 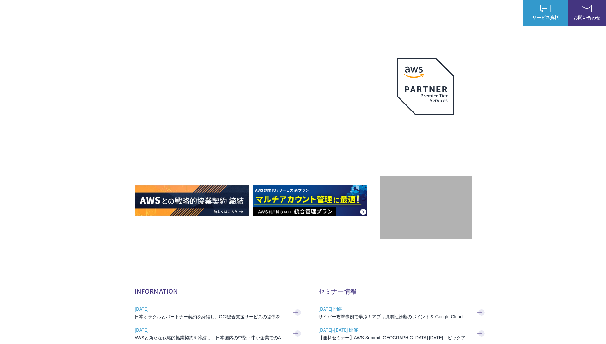 I want to click on img: お問い合わせ, so click(x=587, y=9).